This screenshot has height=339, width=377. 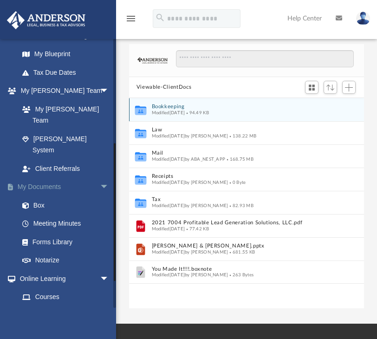 I want to click on img: Anderson Advisors Platinum Portal, so click(x=46, y=20).